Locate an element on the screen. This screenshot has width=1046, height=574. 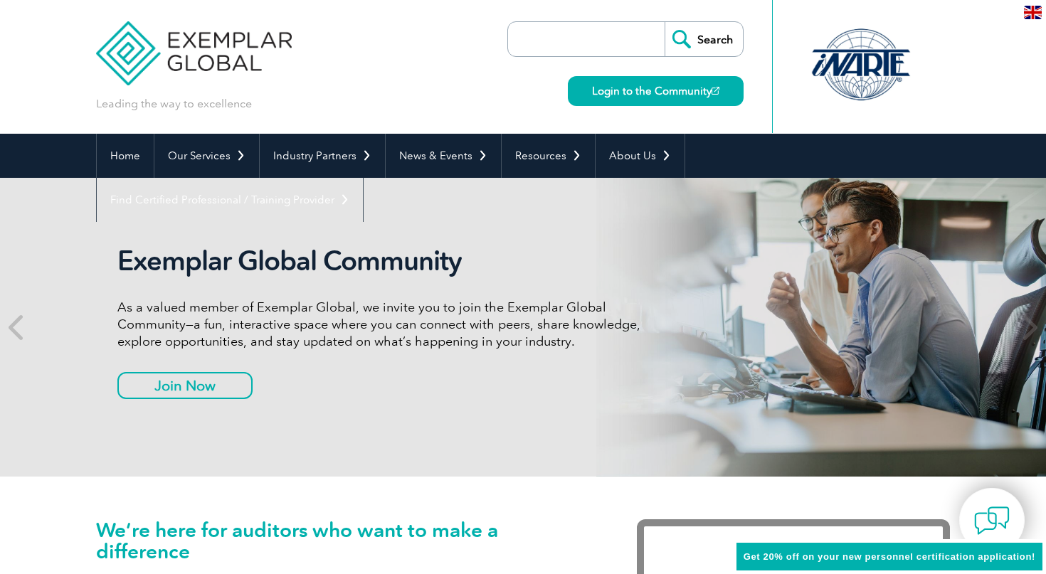
a: Login to the Community is located at coordinates (655, 91).